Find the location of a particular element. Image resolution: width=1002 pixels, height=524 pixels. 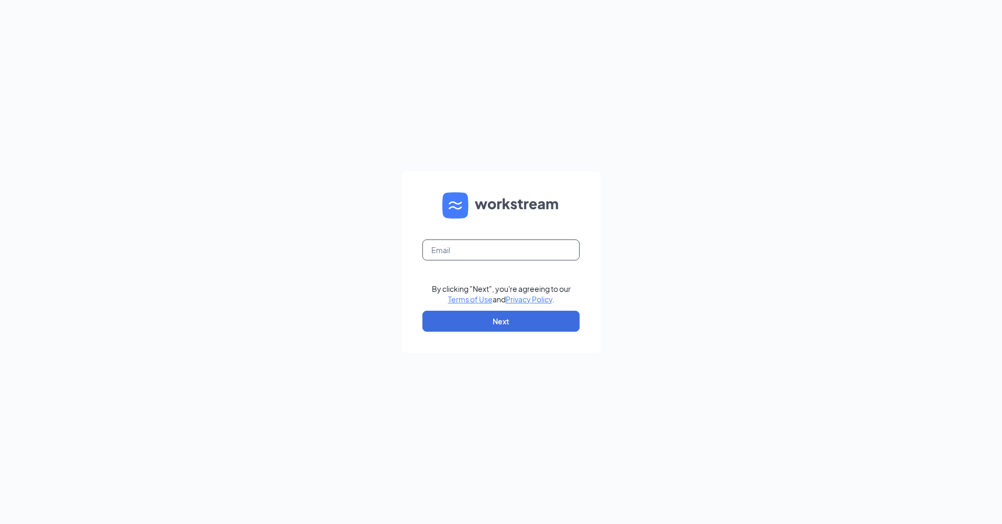

div: By clicking "Next", you're agreeing to our and . is located at coordinates (501, 294).